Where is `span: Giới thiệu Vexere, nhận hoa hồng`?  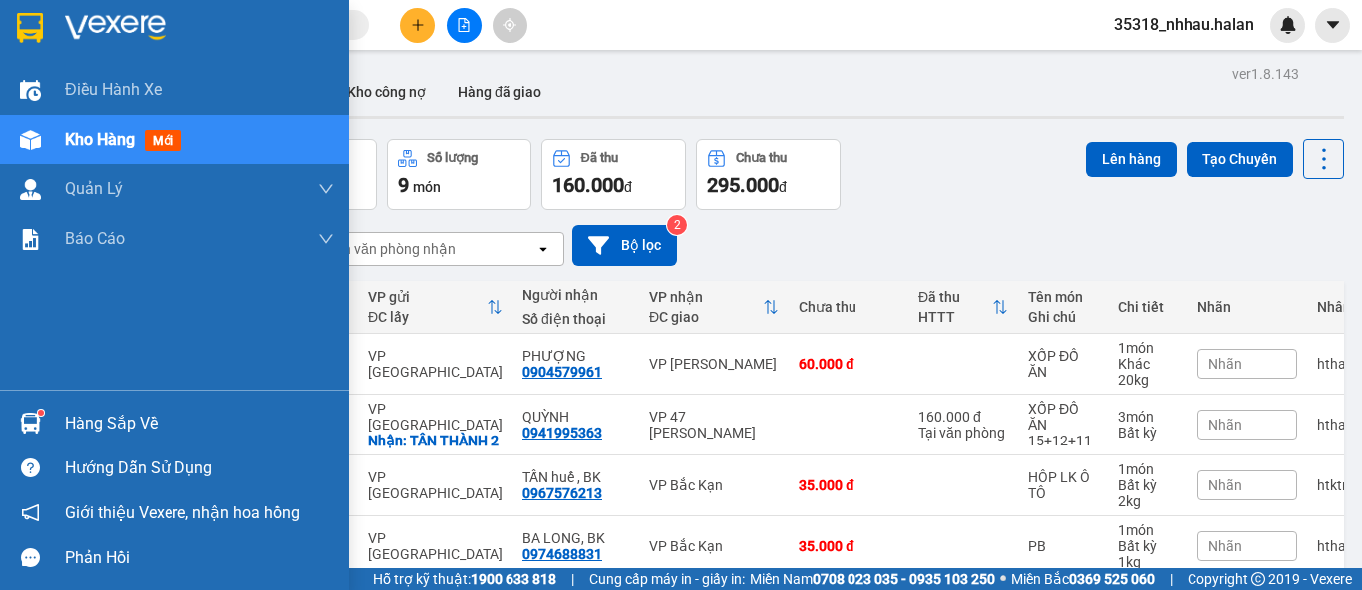
span: Giới thiệu Vexere, nhận hoa hồng is located at coordinates (182, 513).